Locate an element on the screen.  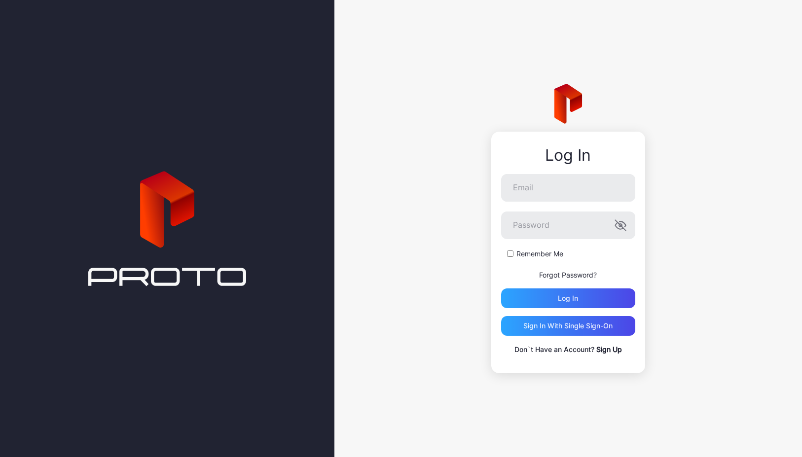
button: Log in is located at coordinates (568, 298).